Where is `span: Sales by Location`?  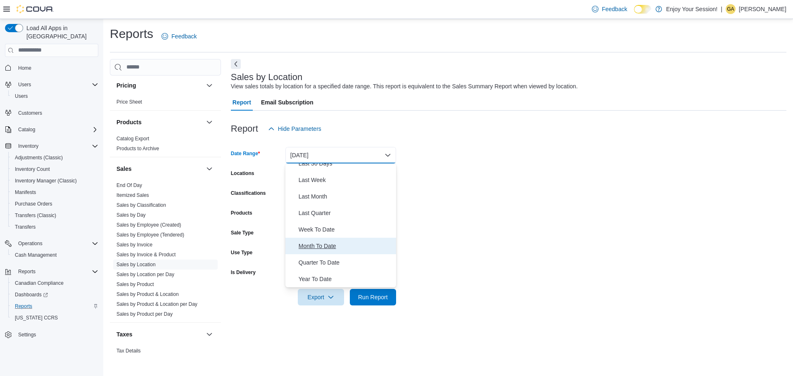 span: Sales by Location is located at coordinates (136, 265).